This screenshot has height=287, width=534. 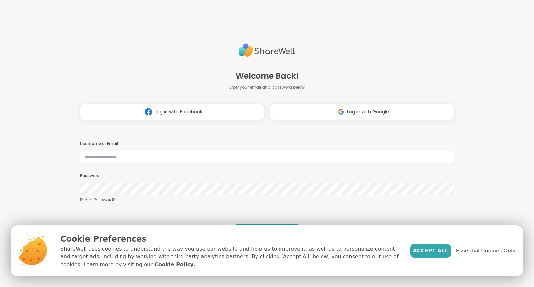 I want to click on p: Cookie Preferences, so click(x=230, y=239).